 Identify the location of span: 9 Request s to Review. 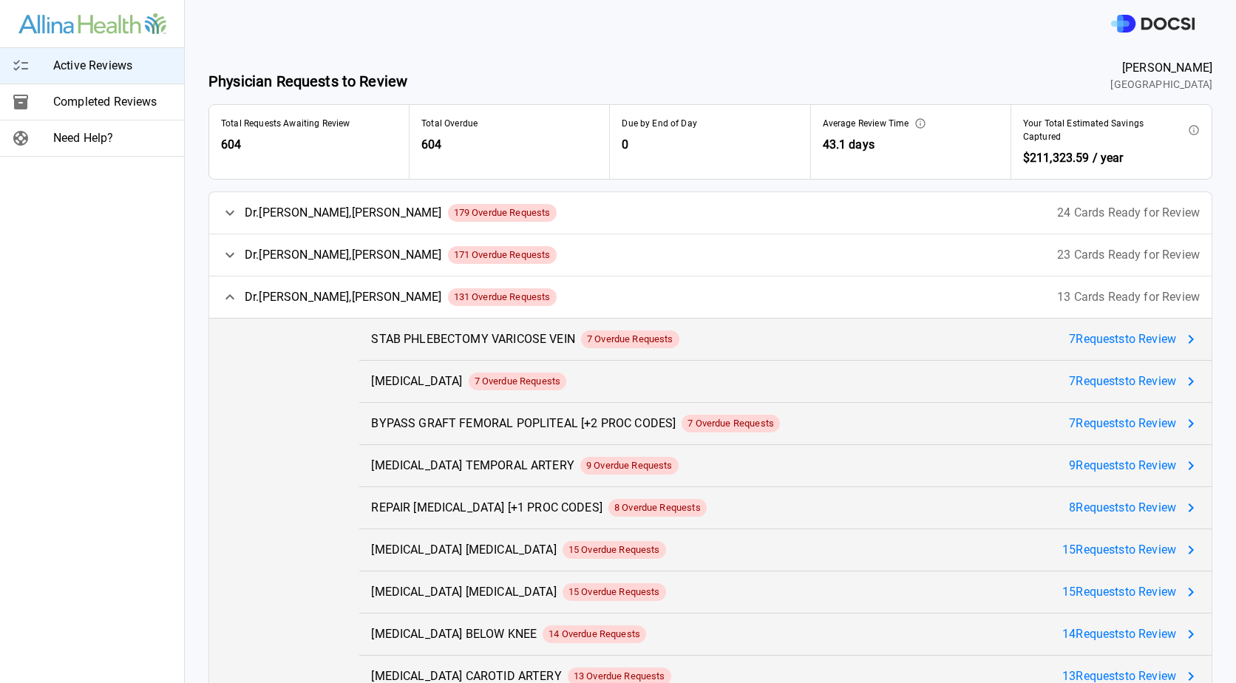
(1122, 466).